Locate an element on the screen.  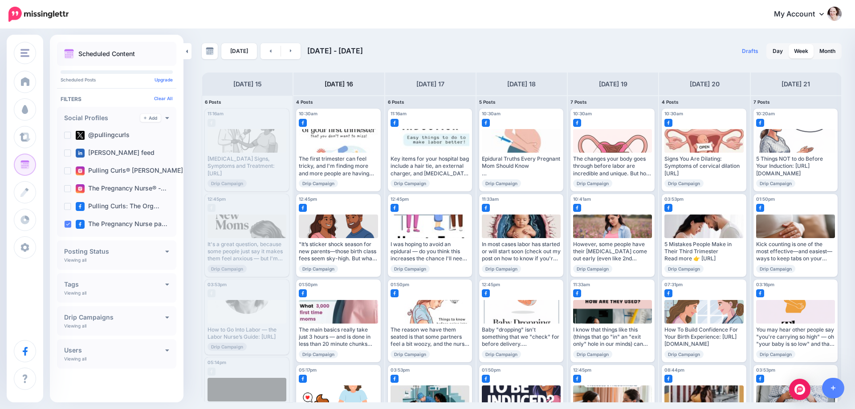
img: calendar-grey-darker.png is located at coordinates (210, 51).